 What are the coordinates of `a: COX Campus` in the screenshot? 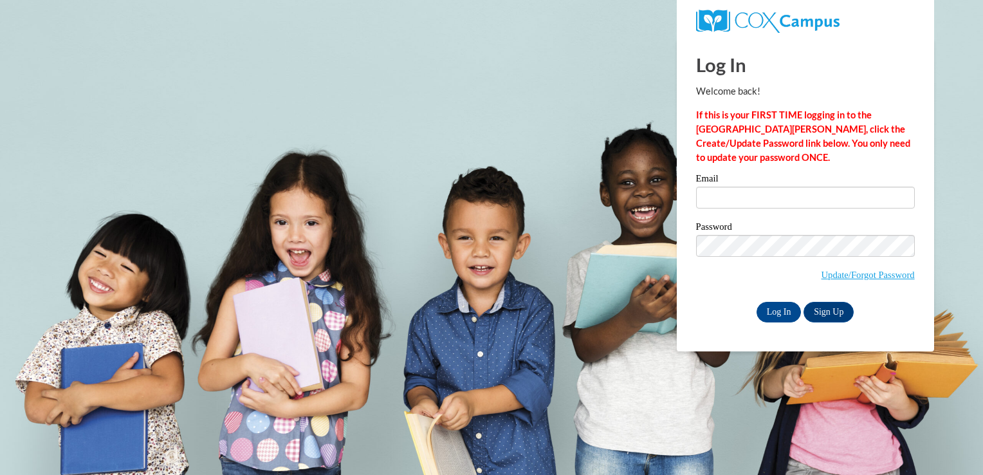 It's located at (767, 20).